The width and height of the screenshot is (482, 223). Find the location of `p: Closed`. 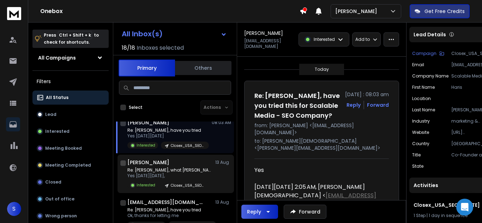

p: Closed is located at coordinates (53, 182).